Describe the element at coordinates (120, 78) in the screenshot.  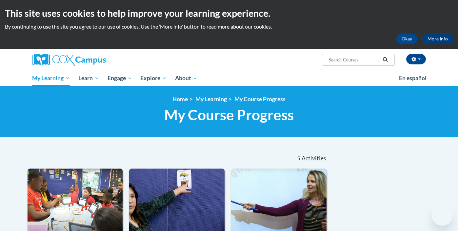
I see `a: Engage` at that location.